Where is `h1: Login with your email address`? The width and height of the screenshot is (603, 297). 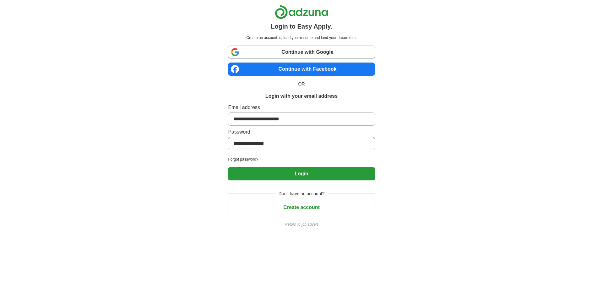
h1: Login with your email address is located at coordinates (302, 96).